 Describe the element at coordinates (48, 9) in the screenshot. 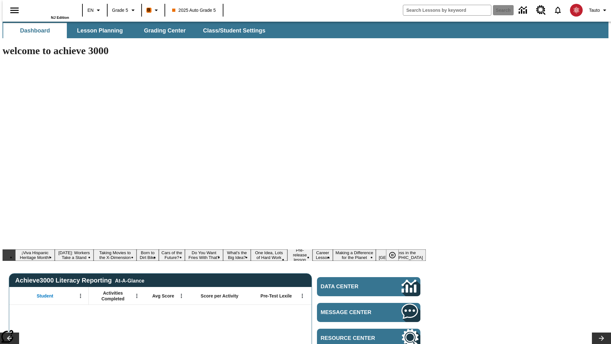

I see `a: Home` at that location.